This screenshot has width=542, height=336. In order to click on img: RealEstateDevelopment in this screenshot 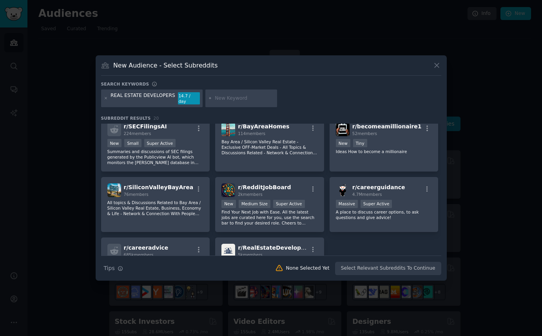, I will do `click(228, 250)`.